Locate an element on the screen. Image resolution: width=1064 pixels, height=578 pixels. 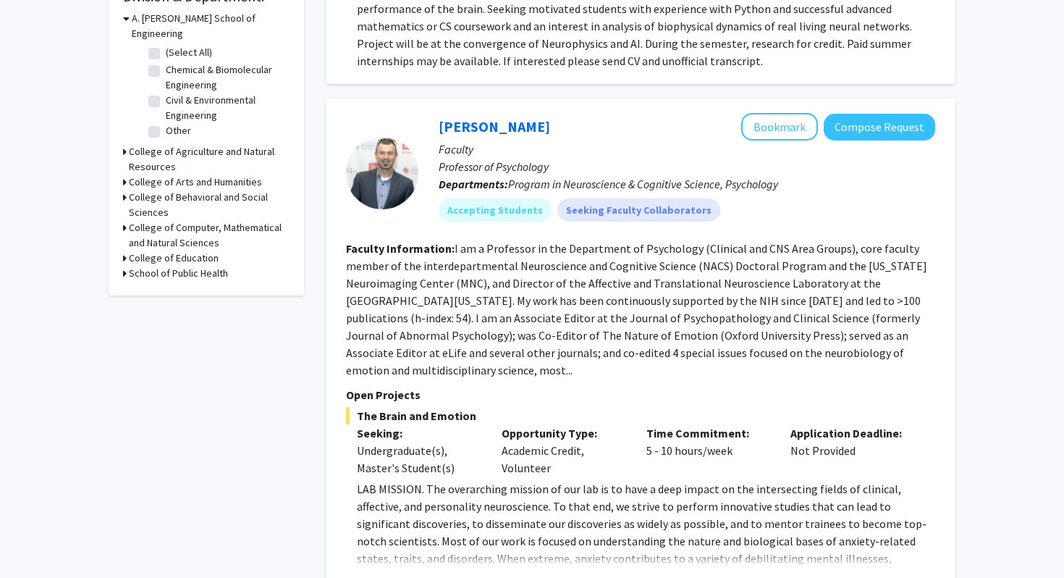
h3: College of Behavioral and Social Sciences is located at coordinates (209, 205).